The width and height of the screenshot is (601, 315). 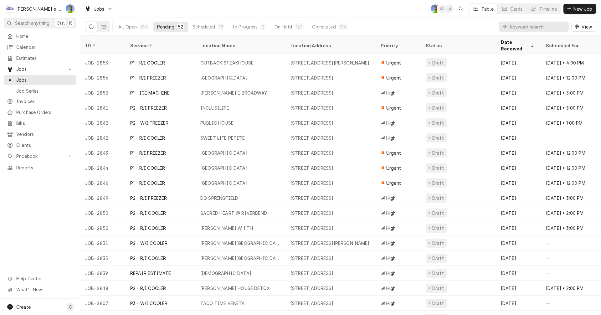 What do you see at coordinates (263, 27) in the screenshot?
I see `div: 2` at bounding box center [263, 27].